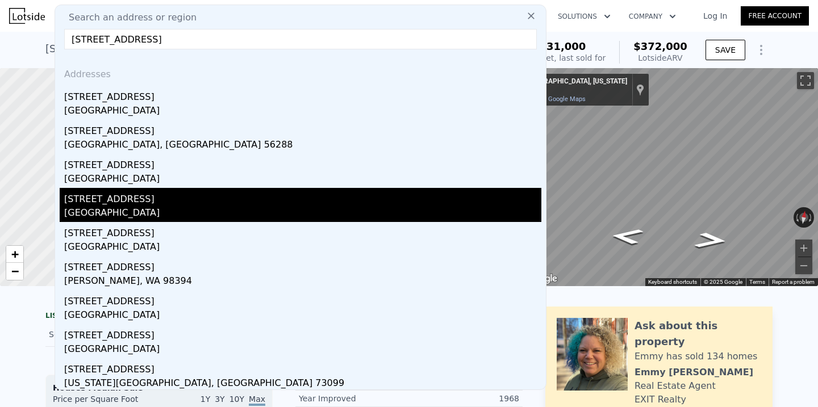 The height and width of the screenshot is (407, 818). Describe the element at coordinates (555, 99) in the screenshot. I see `a: View on Google Maps` at that location.